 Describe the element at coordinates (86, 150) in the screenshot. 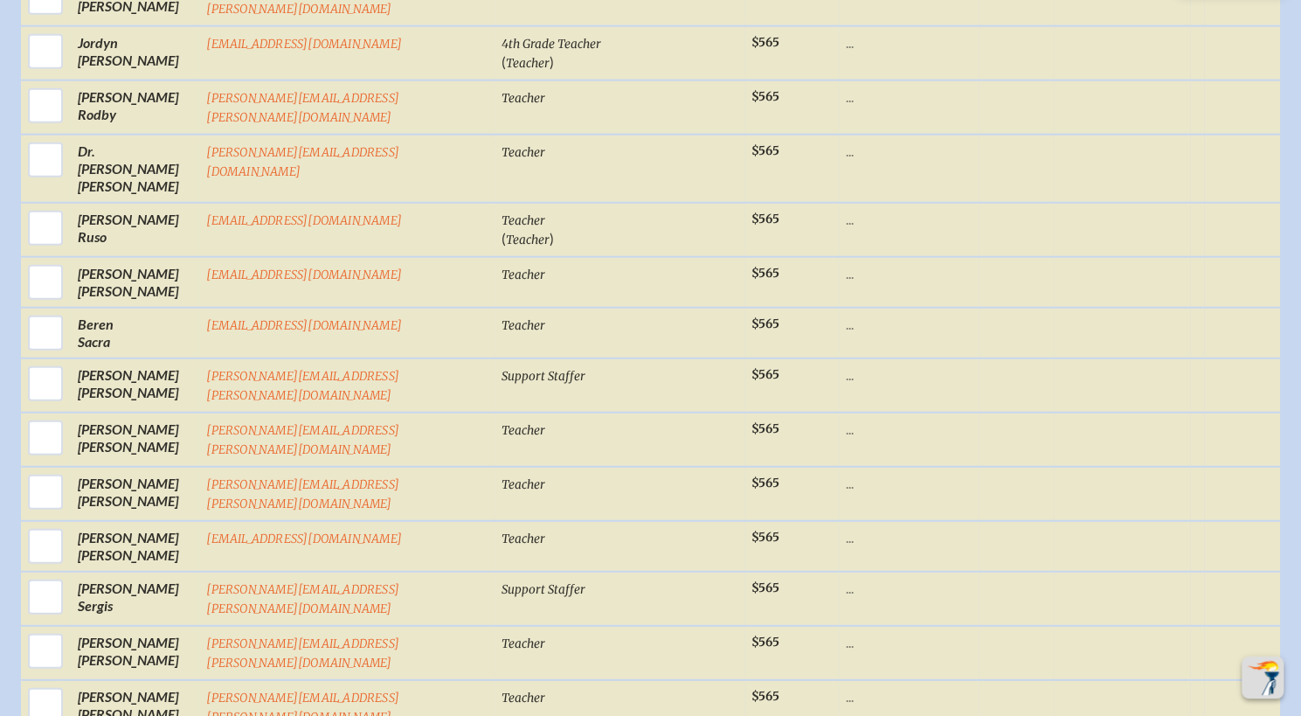

I see `span: Dr.` at that location.